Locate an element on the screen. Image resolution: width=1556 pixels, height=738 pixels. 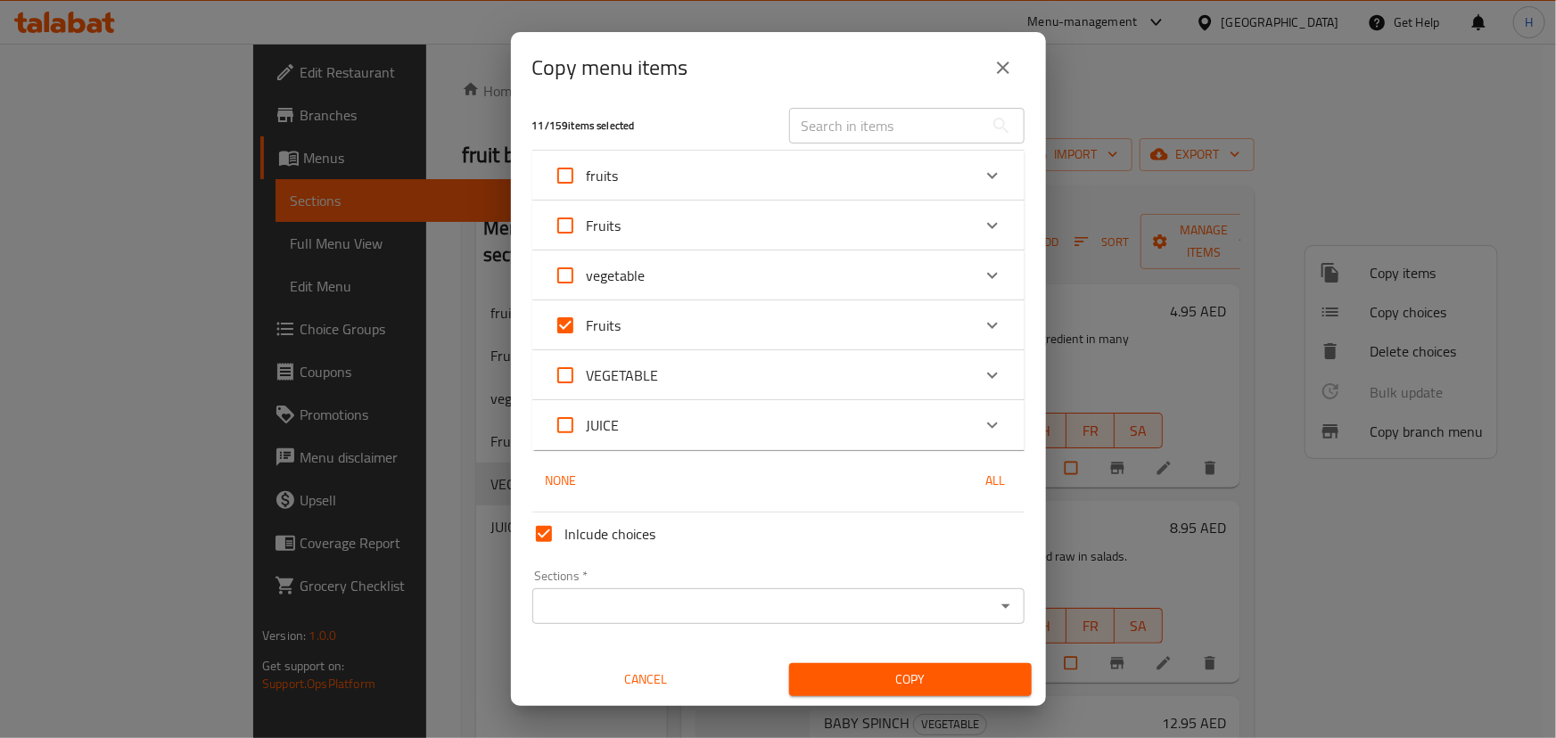
span: Inlcude choices is located at coordinates (611, 534).